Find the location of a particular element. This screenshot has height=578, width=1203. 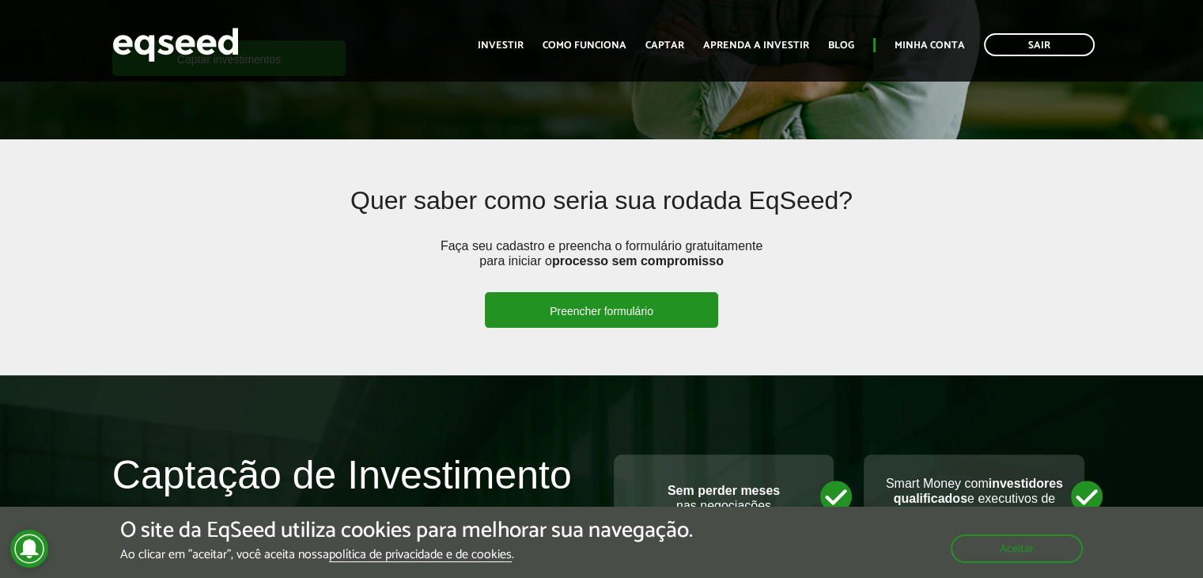

p: nas negociações is located at coordinates (724, 498).